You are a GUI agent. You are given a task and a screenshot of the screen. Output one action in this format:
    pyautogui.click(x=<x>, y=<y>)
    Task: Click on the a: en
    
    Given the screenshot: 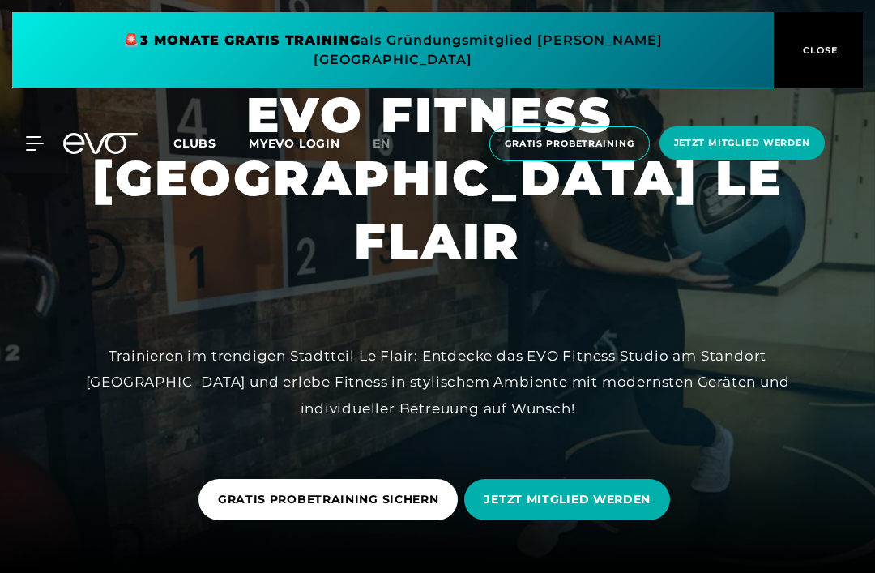 What is the action you would take?
    pyautogui.click(x=391, y=143)
    